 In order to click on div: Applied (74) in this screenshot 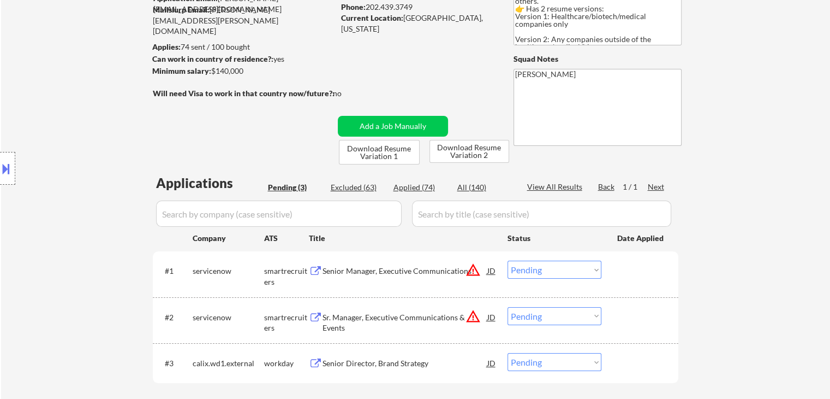, I will do `click(421, 187)`.